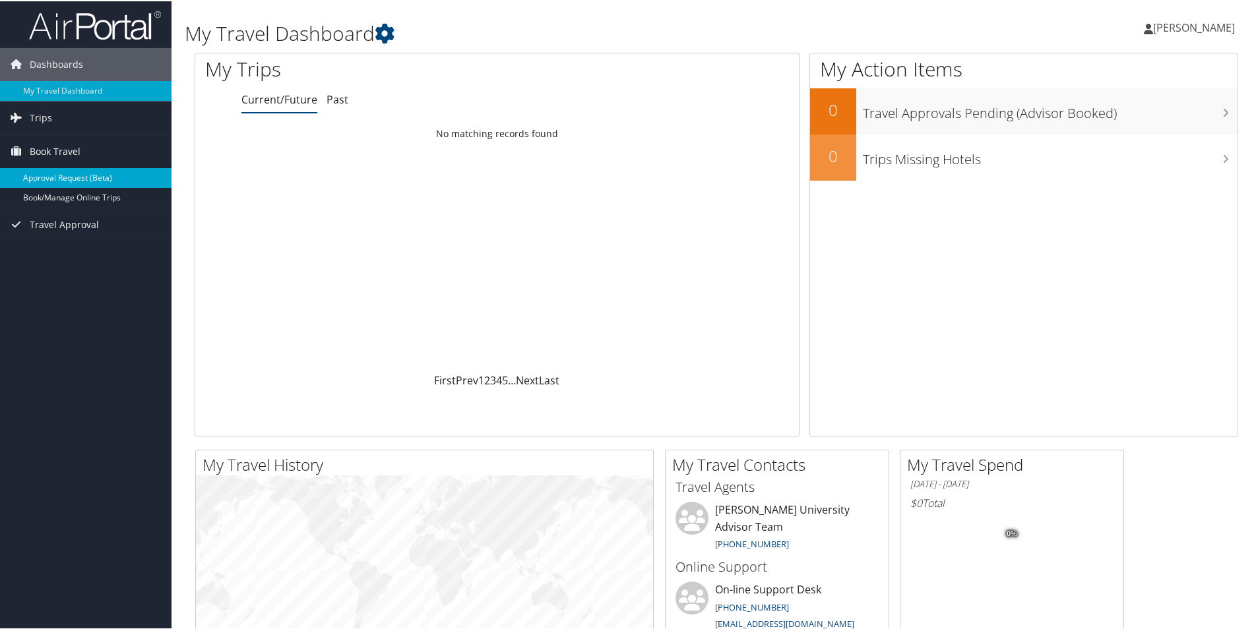  Describe the element at coordinates (497, 133) in the screenshot. I see `td: No matching records found` at that location.